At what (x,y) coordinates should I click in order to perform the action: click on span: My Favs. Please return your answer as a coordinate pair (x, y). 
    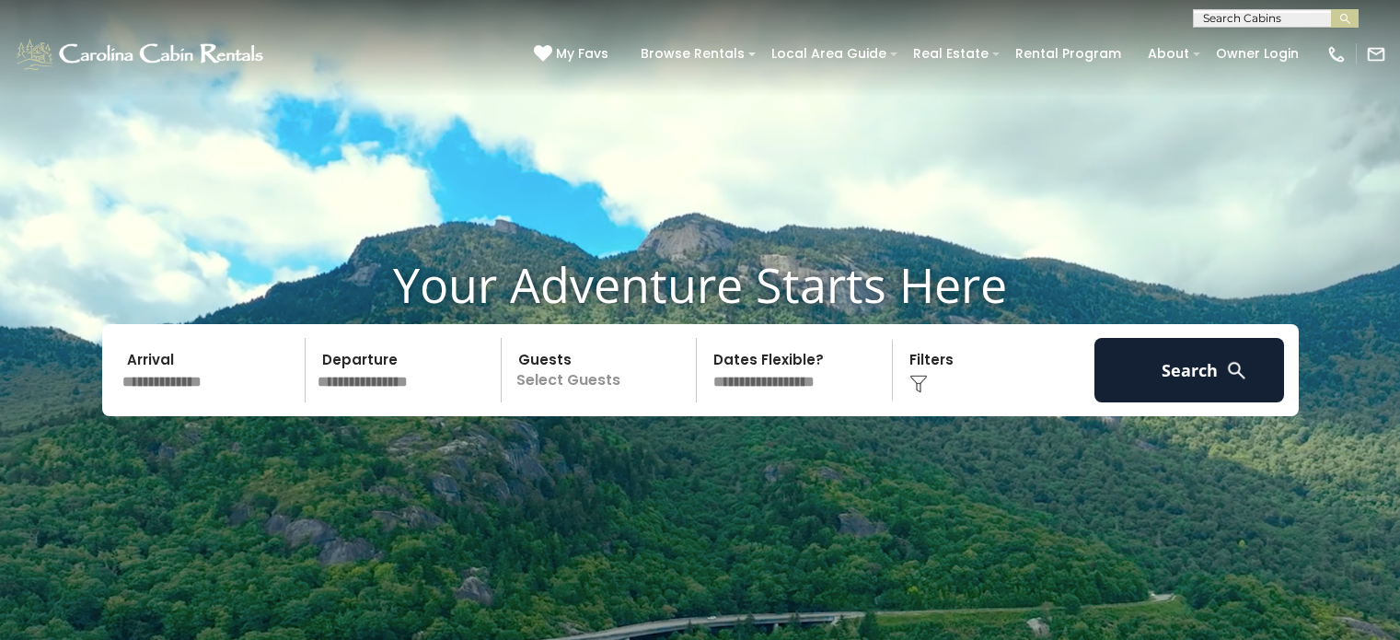
    Looking at the image, I should click on (582, 53).